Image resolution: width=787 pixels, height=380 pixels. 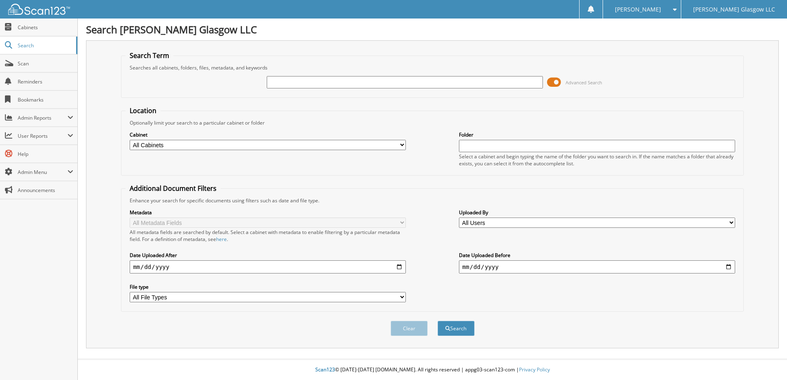 I want to click on div: All metadata fields are searched by default. Select a cabinet with metadata to enable filtering b..., so click(x=268, y=236).